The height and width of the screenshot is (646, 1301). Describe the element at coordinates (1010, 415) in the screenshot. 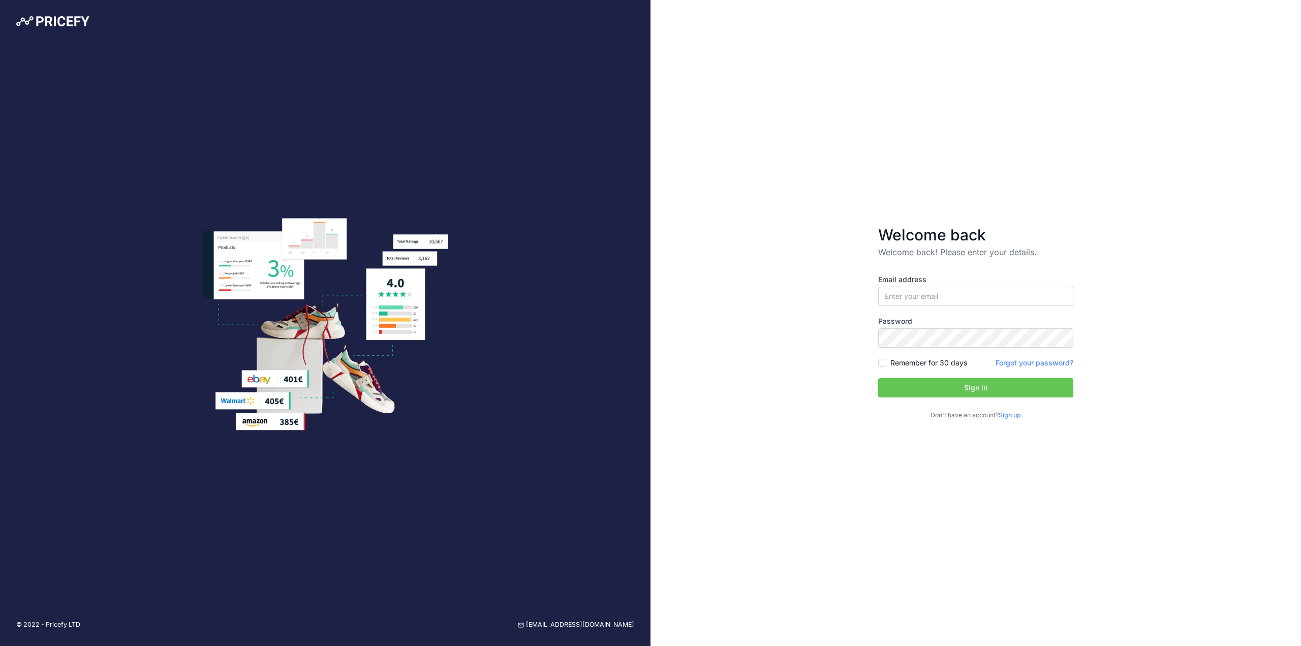

I see `a: Sign up` at that location.